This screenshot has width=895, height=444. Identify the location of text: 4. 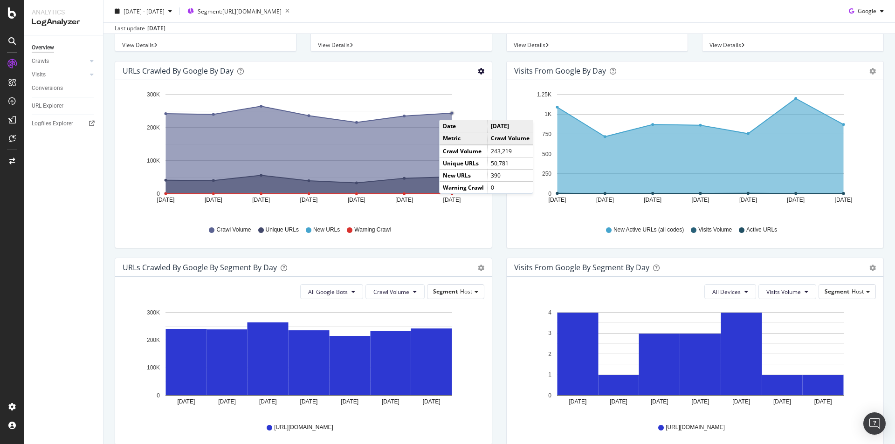
(550, 313).